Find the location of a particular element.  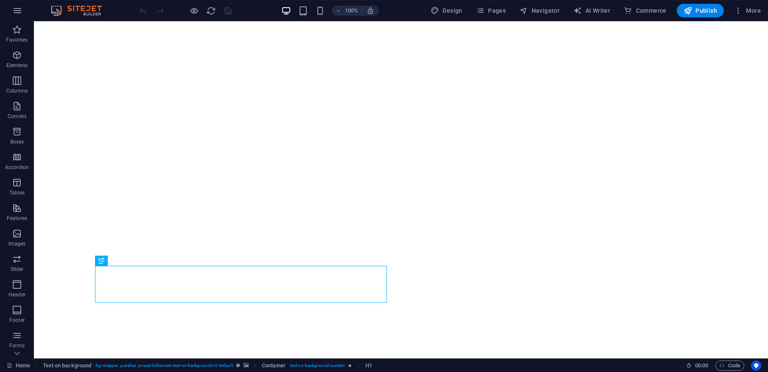

a: Click to cancel selection. Double-click to open Pages is located at coordinates (18, 366).